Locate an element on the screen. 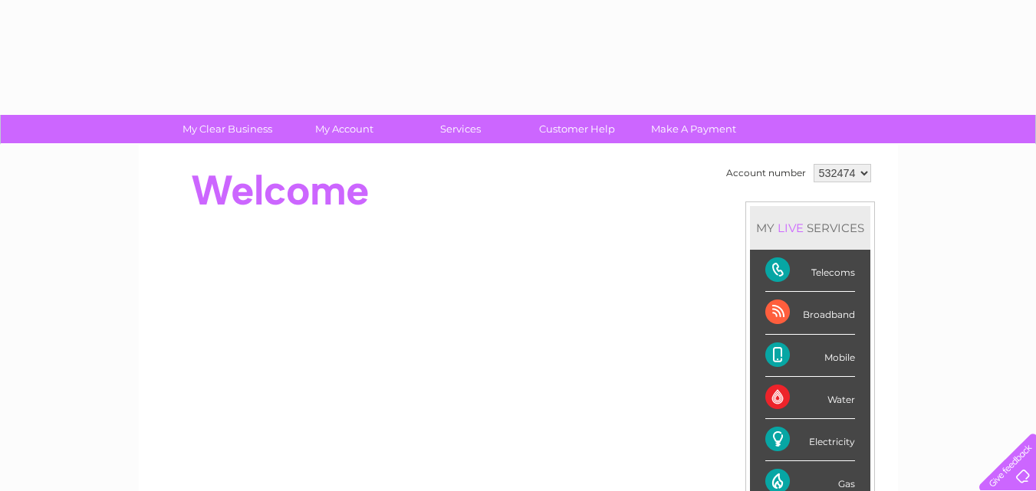  a: Services is located at coordinates (460, 129).